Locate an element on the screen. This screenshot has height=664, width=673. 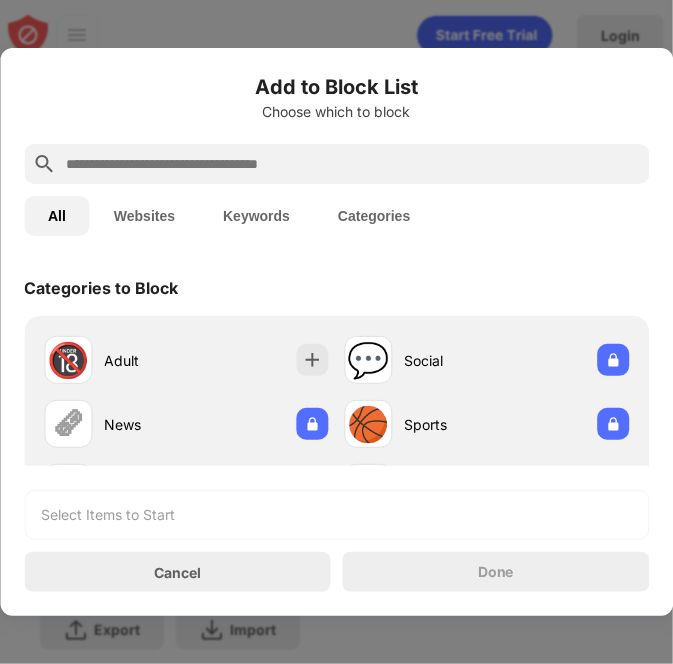
button: Keywords is located at coordinates (256, 216).